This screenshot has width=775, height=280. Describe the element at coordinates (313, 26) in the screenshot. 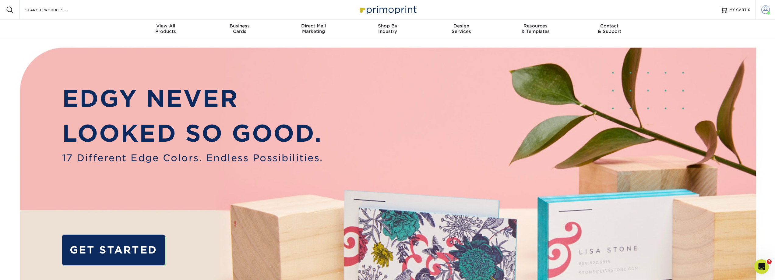

I see `span: Direct Mail` at that location.